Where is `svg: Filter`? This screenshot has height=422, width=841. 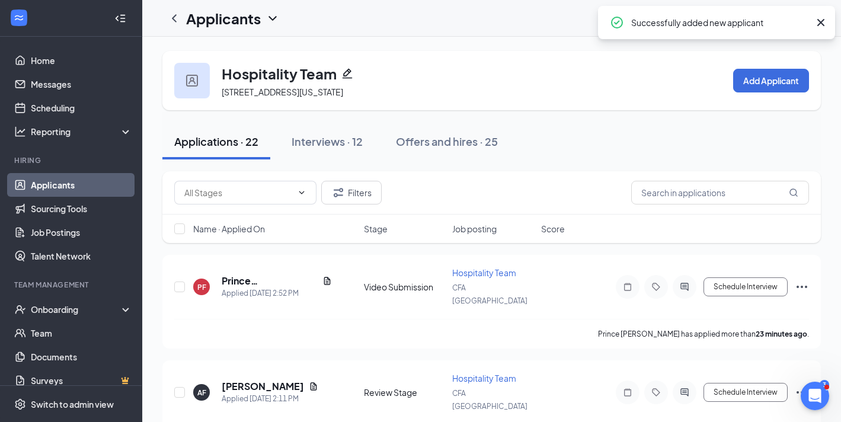
svg: Filter is located at coordinates (338, 193).